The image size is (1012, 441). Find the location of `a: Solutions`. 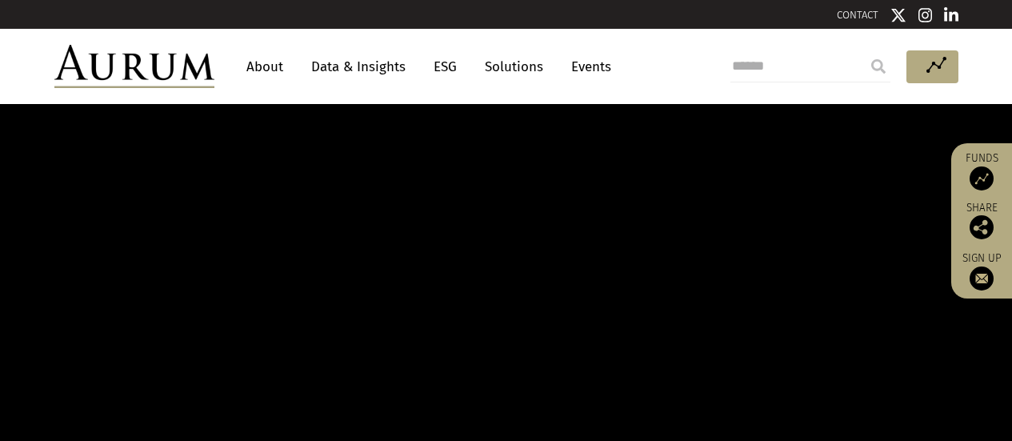

a: Solutions is located at coordinates (514, 66).